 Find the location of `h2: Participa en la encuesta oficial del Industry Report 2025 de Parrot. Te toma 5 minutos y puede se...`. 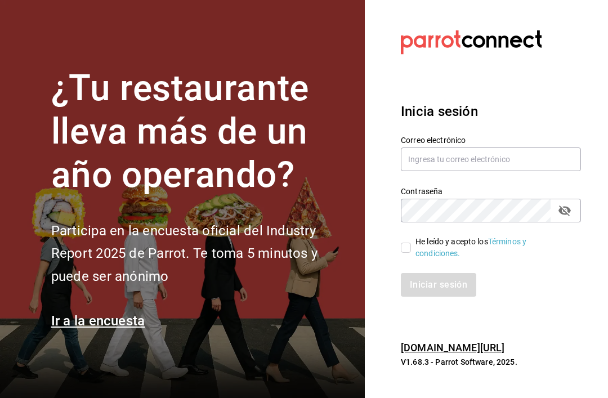

h2: Participa en la encuesta oficial del Industry Report 2025 de Parrot. Te toma 5 minutos y puede se... is located at coordinates (201, 254).